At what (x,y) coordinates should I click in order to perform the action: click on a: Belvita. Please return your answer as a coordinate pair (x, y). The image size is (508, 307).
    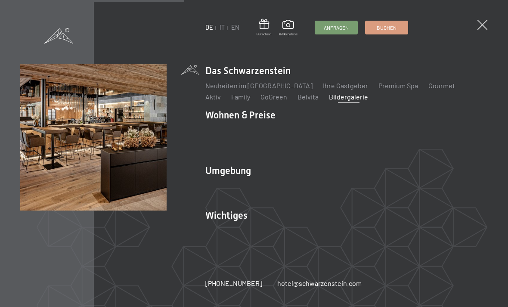
    Looking at the image, I should click on (308, 97).